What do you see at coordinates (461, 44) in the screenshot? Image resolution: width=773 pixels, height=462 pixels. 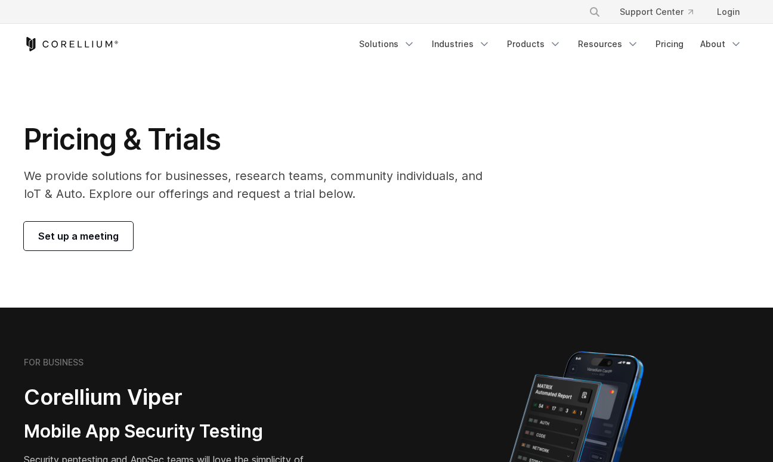 I see `a: Industries` at bounding box center [461, 44].